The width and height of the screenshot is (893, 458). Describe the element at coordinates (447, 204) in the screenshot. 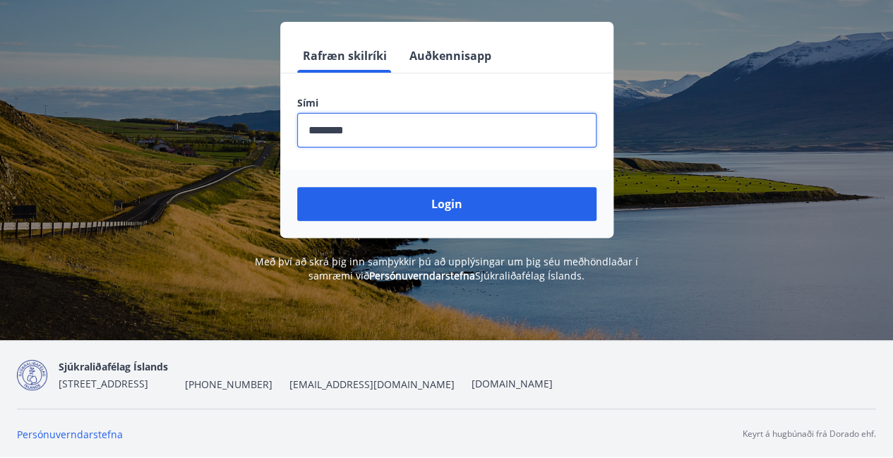

I see `button: Login` at that location.